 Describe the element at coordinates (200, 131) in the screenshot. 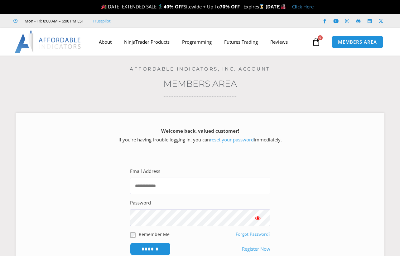

I see `strong: Welcome back, valued customer!` at that location.